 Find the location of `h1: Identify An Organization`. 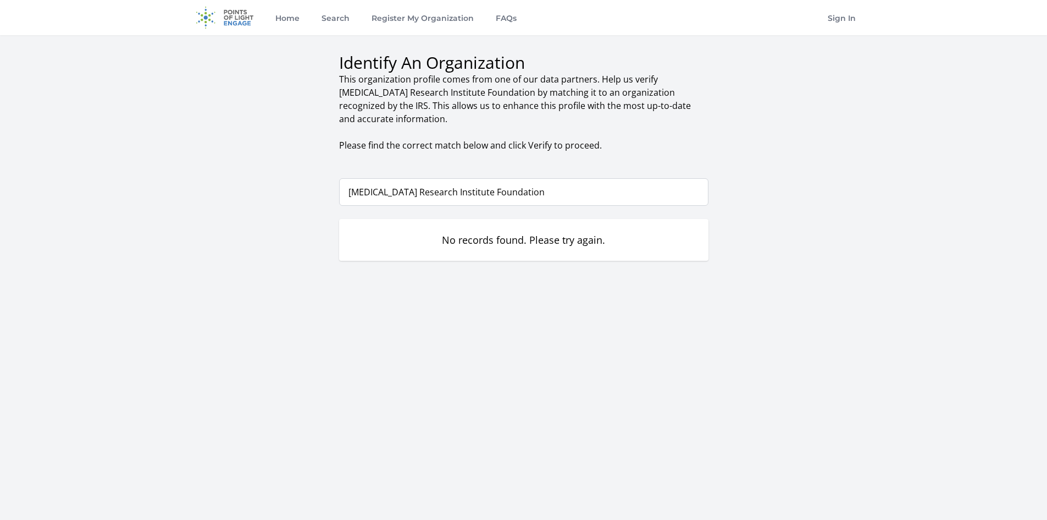

h1: Identify An Organization is located at coordinates (524, 63).